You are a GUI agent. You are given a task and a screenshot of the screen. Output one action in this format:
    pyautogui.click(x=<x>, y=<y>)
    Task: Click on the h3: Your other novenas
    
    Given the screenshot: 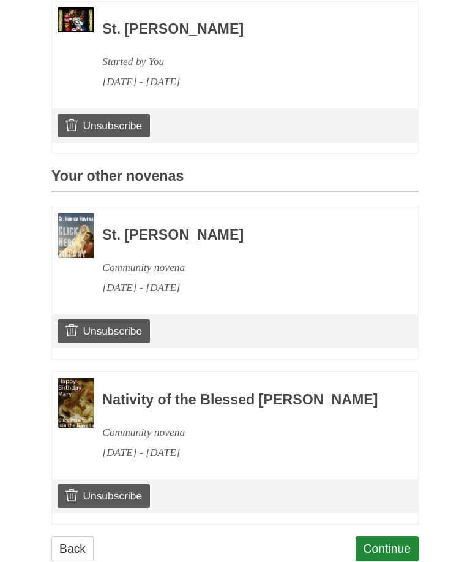 What is the action you would take?
    pyautogui.click(x=235, y=181)
    